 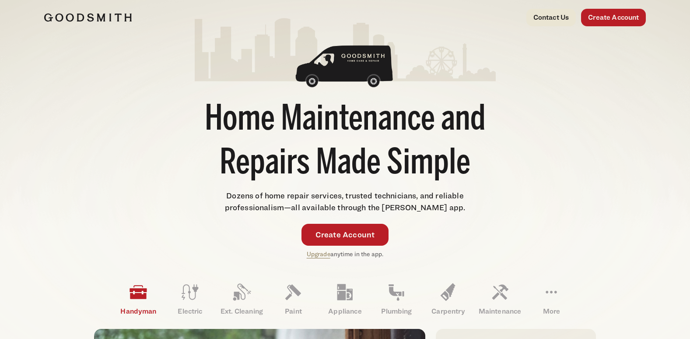 I want to click on a: More, so click(x=551, y=299).